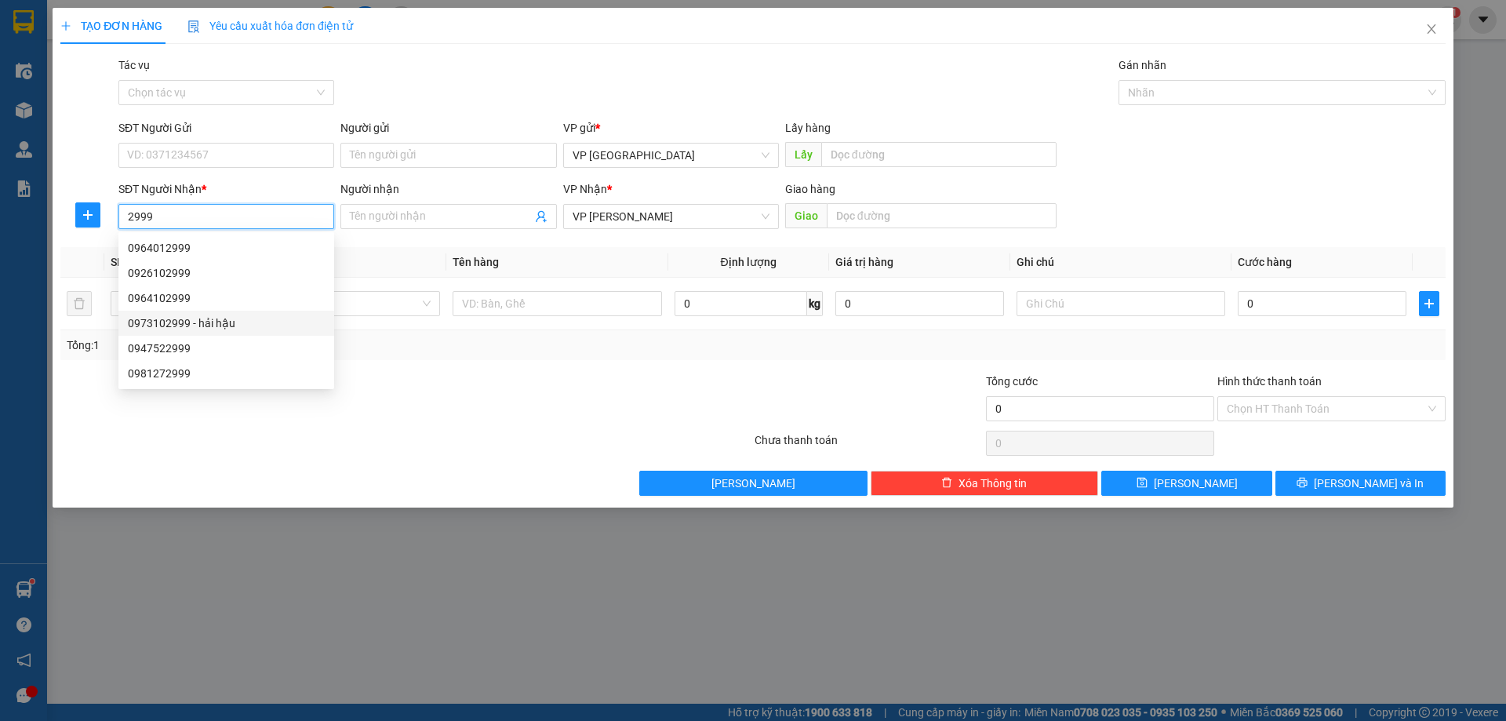 This screenshot has width=1506, height=721. Describe the element at coordinates (557, 303) in the screenshot. I see `input: VD: Bàn, Ghế` at that location.